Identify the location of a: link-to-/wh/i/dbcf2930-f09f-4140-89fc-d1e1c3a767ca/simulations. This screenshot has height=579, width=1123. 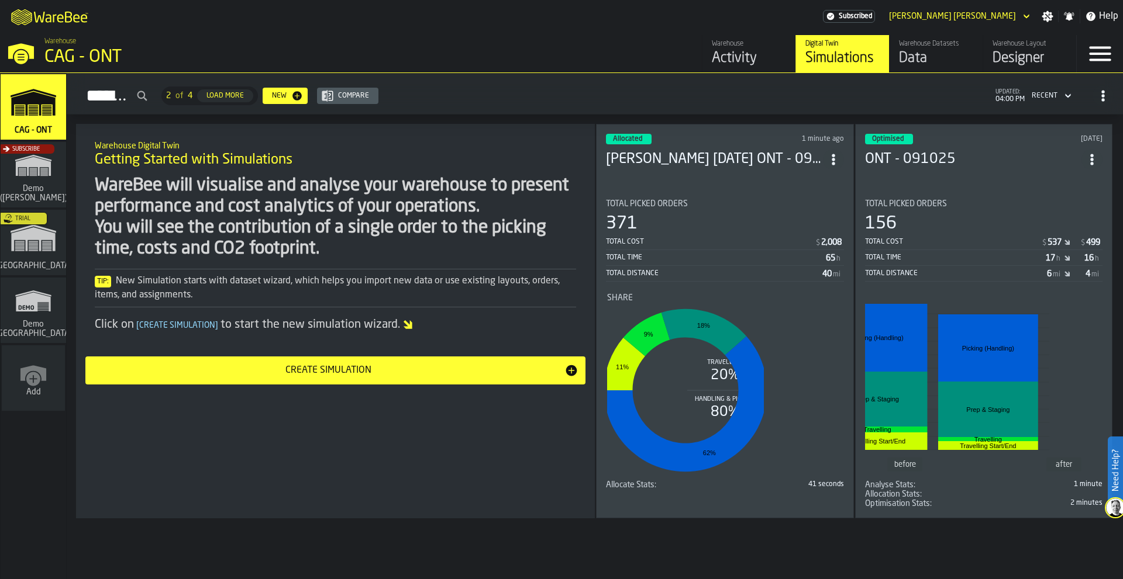
(33, 176).